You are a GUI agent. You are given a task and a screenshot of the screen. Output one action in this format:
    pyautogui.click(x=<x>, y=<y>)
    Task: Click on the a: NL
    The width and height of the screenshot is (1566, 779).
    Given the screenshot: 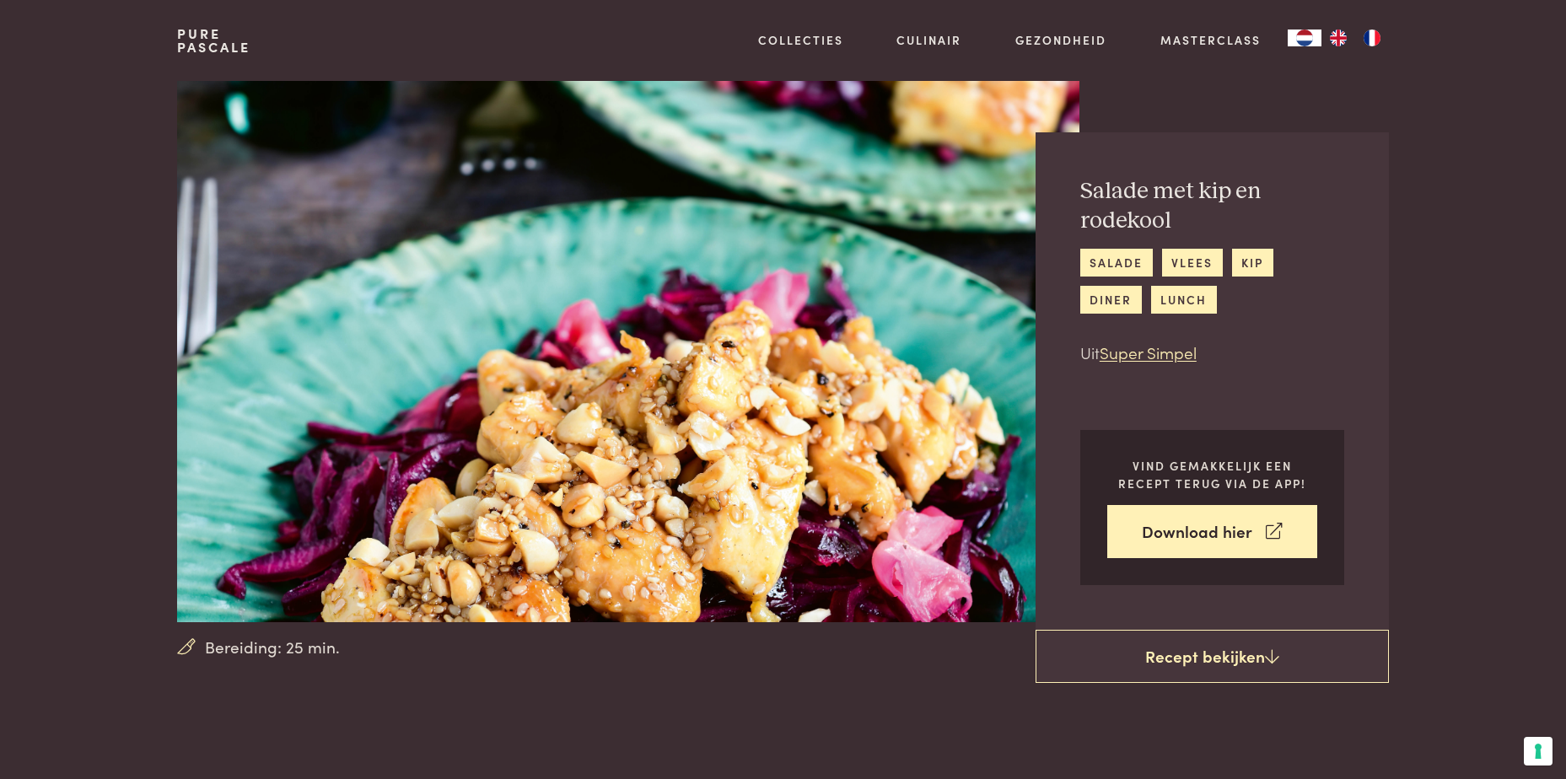 What is the action you would take?
    pyautogui.click(x=1305, y=38)
    